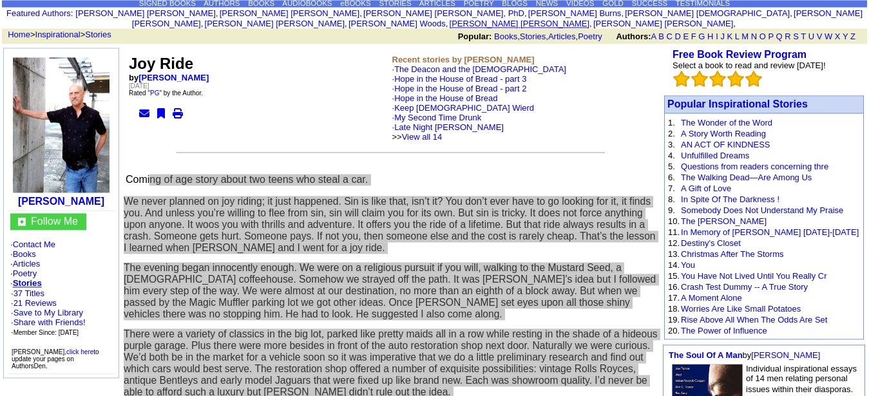  Describe the element at coordinates (654, 36) in the screenshot. I see `a: A` at that location.